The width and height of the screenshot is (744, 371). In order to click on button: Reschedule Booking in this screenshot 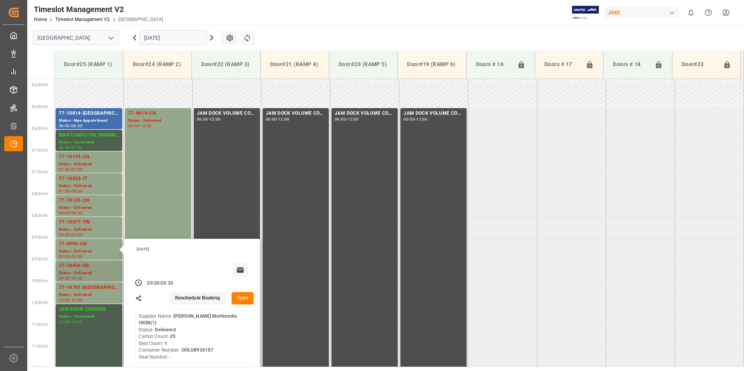, I will do `click(197, 299)`.